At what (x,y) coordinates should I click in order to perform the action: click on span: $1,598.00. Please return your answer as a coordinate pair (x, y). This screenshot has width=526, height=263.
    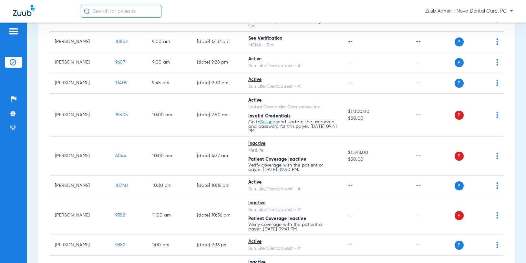
    Looking at the image, I should click on (377, 153).